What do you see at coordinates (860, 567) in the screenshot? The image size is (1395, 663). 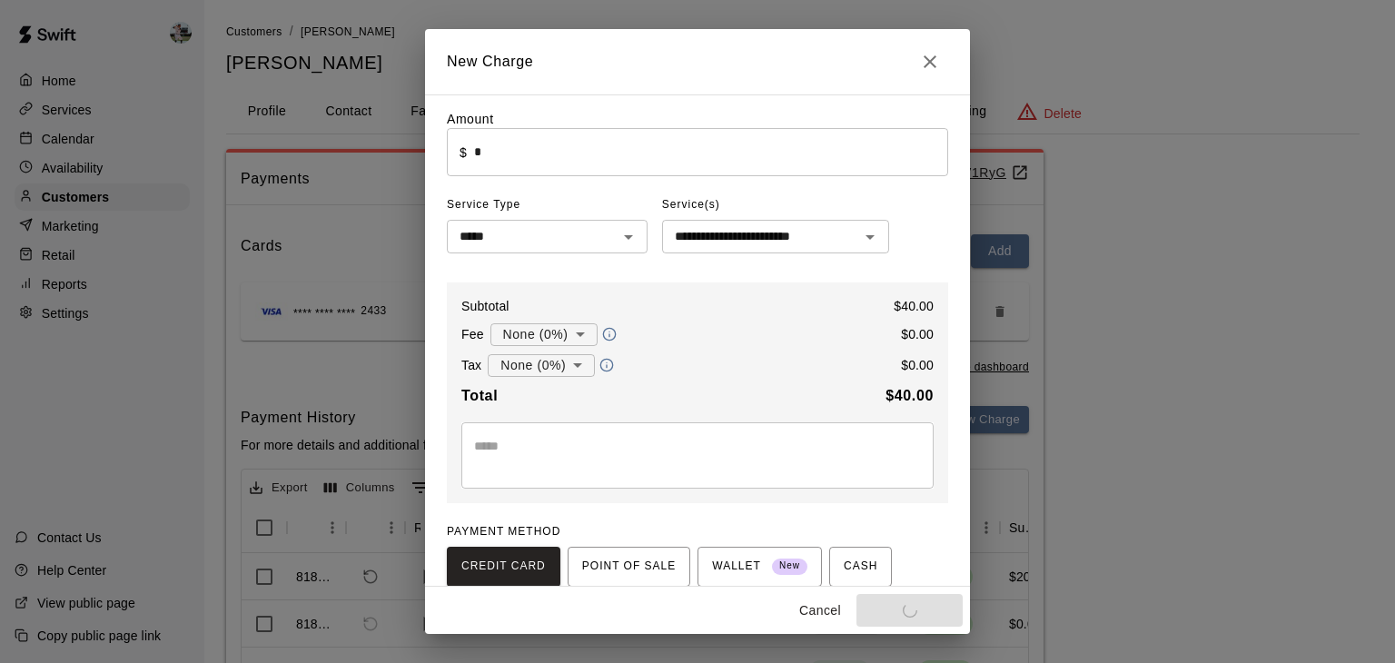 I see `span: CASH` at bounding box center [860, 567].